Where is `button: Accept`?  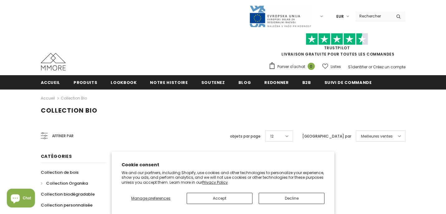
button: Accept is located at coordinates (220, 198).